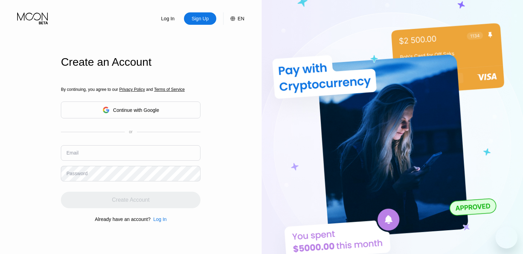  Describe the element at coordinates (131, 132) in the screenshot. I see `div: or` at that location.